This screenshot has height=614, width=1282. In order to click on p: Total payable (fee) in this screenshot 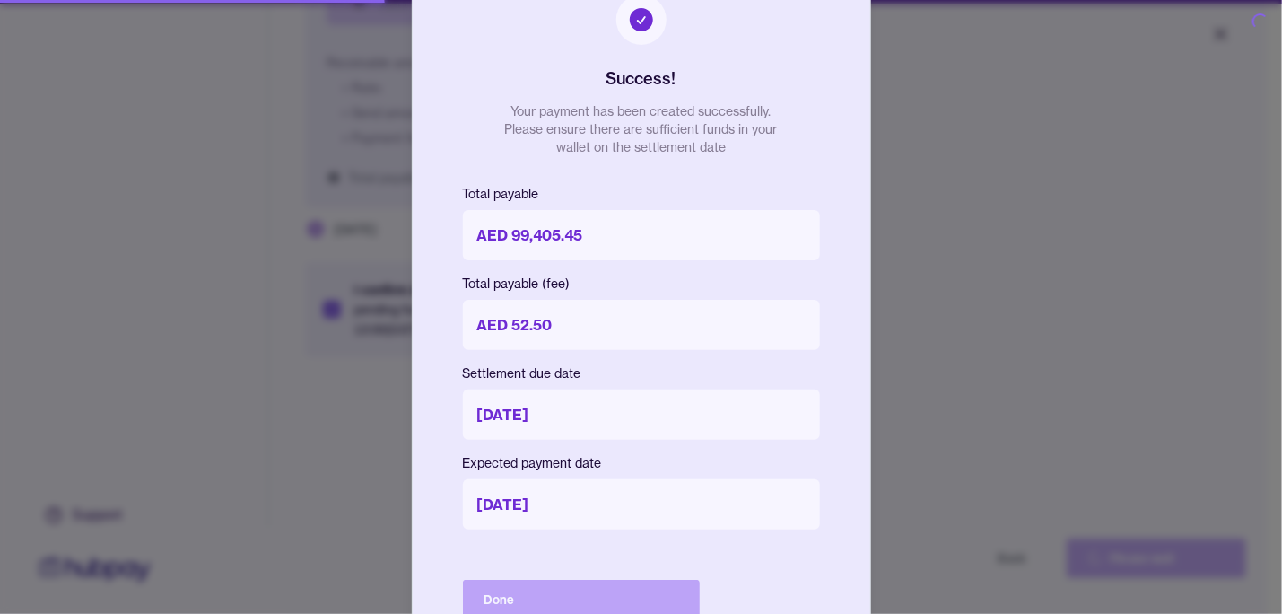, I will do `click(641, 284)`.